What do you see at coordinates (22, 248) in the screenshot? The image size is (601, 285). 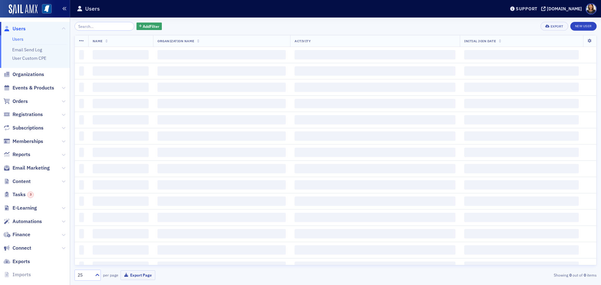 I see `span: Connect` at bounding box center [22, 248].